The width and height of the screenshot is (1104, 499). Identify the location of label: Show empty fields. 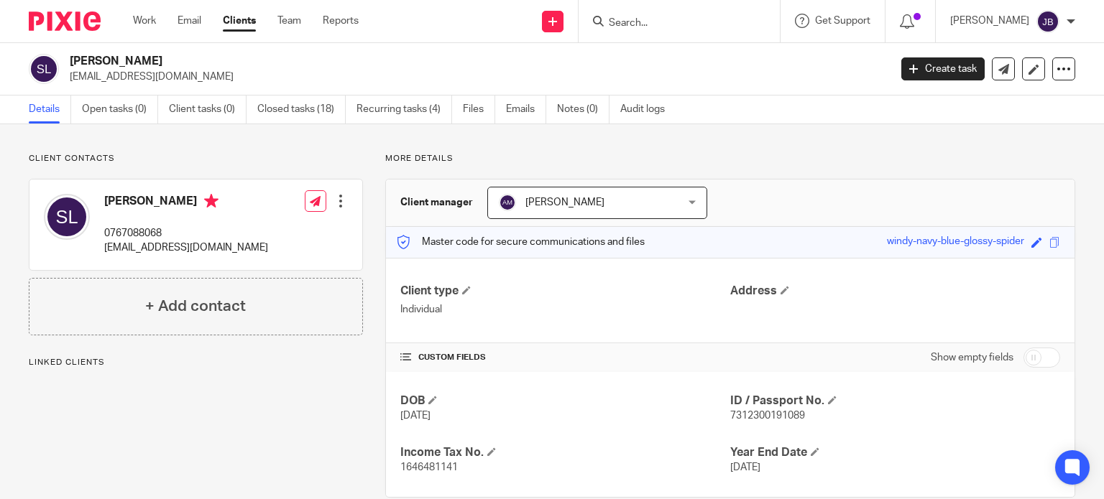
(971, 358).